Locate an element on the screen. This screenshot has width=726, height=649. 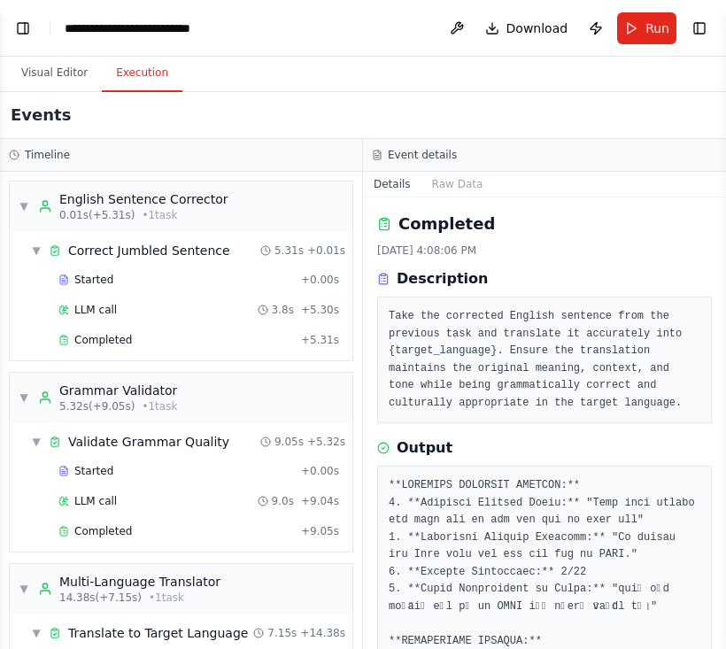
h3: Output is located at coordinates (424, 448).